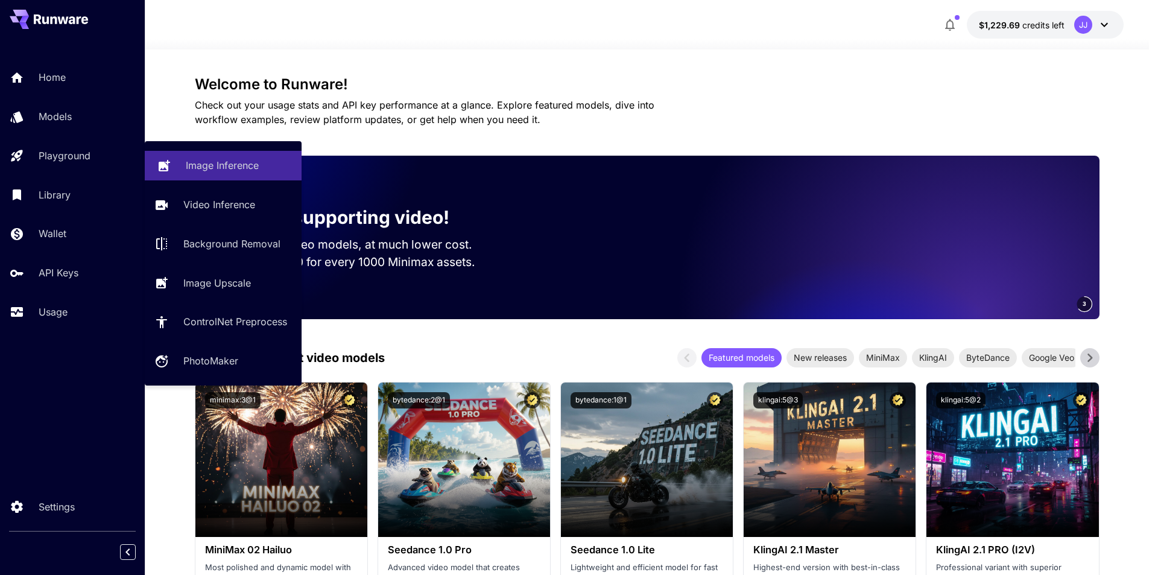 The width and height of the screenshot is (1158, 575). What do you see at coordinates (464, 549) in the screenshot?
I see `h3: Seedance 1.0 Pro` at bounding box center [464, 549].